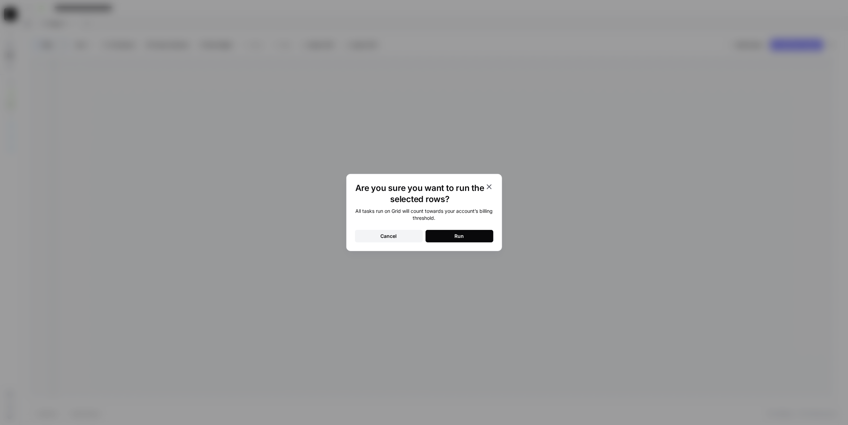 This screenshot has height=425, width=848. Describe the element at coordinates (420, 194) in the screenshot. I see `h1: Are you sure you want to run the selected rows?` at that location.